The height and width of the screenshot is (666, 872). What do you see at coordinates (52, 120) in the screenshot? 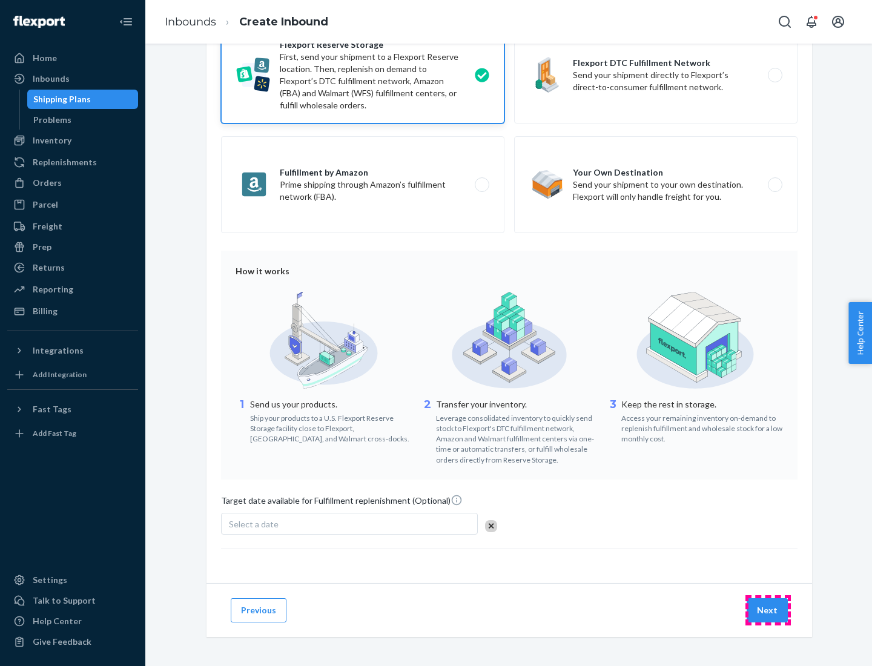
I see `div: Problems` at bounding box center [52, 120].